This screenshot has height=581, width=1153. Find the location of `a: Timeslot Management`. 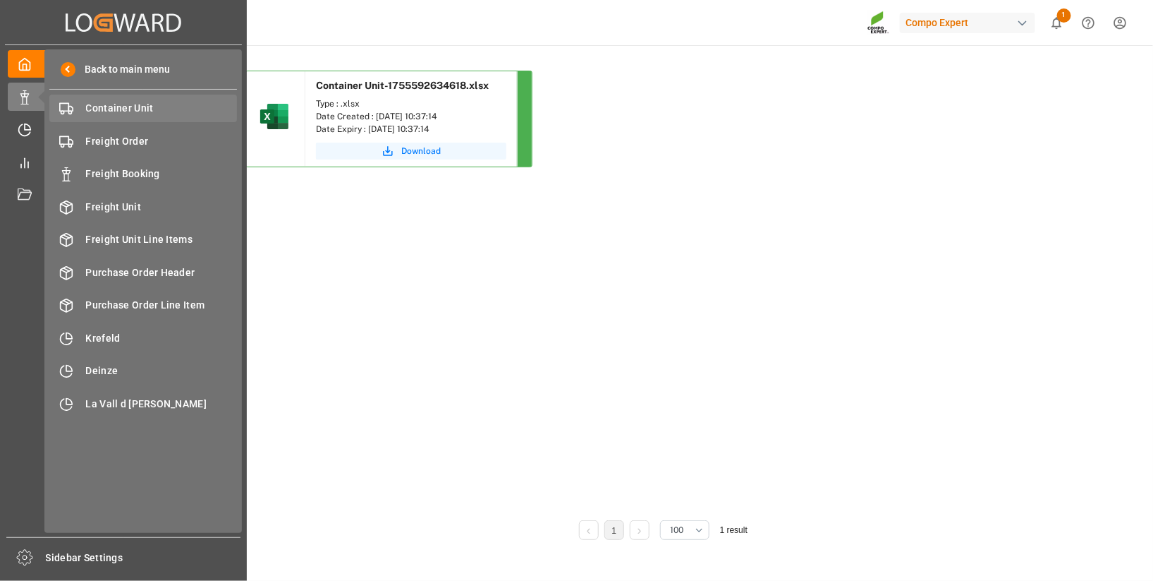

a: Timeslot Management is located at coordinates (123, 129).